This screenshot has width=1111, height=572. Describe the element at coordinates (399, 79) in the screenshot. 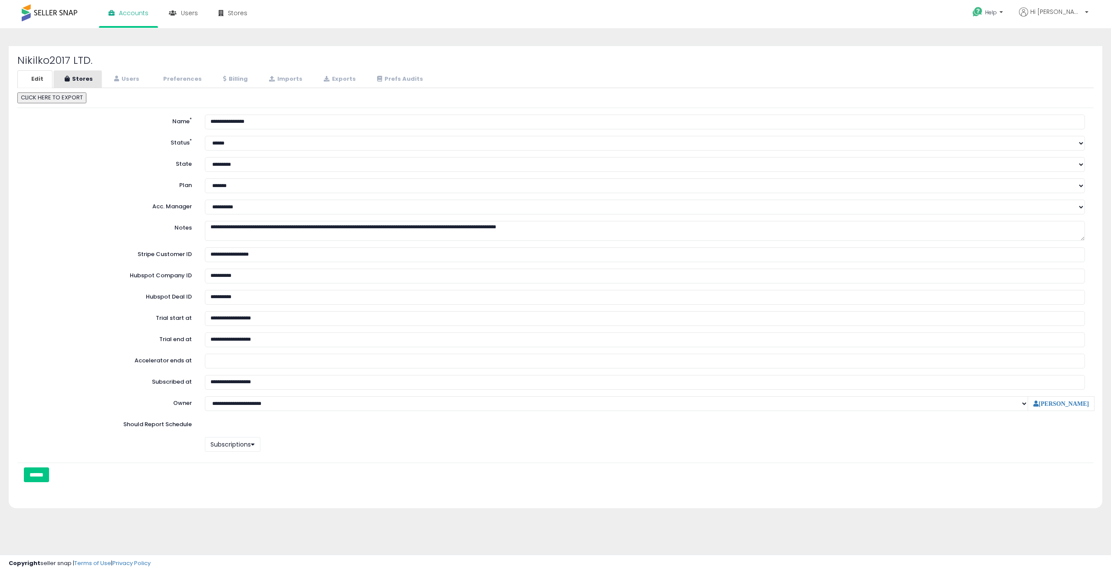

I see `a: Prefs Audits` at that location.